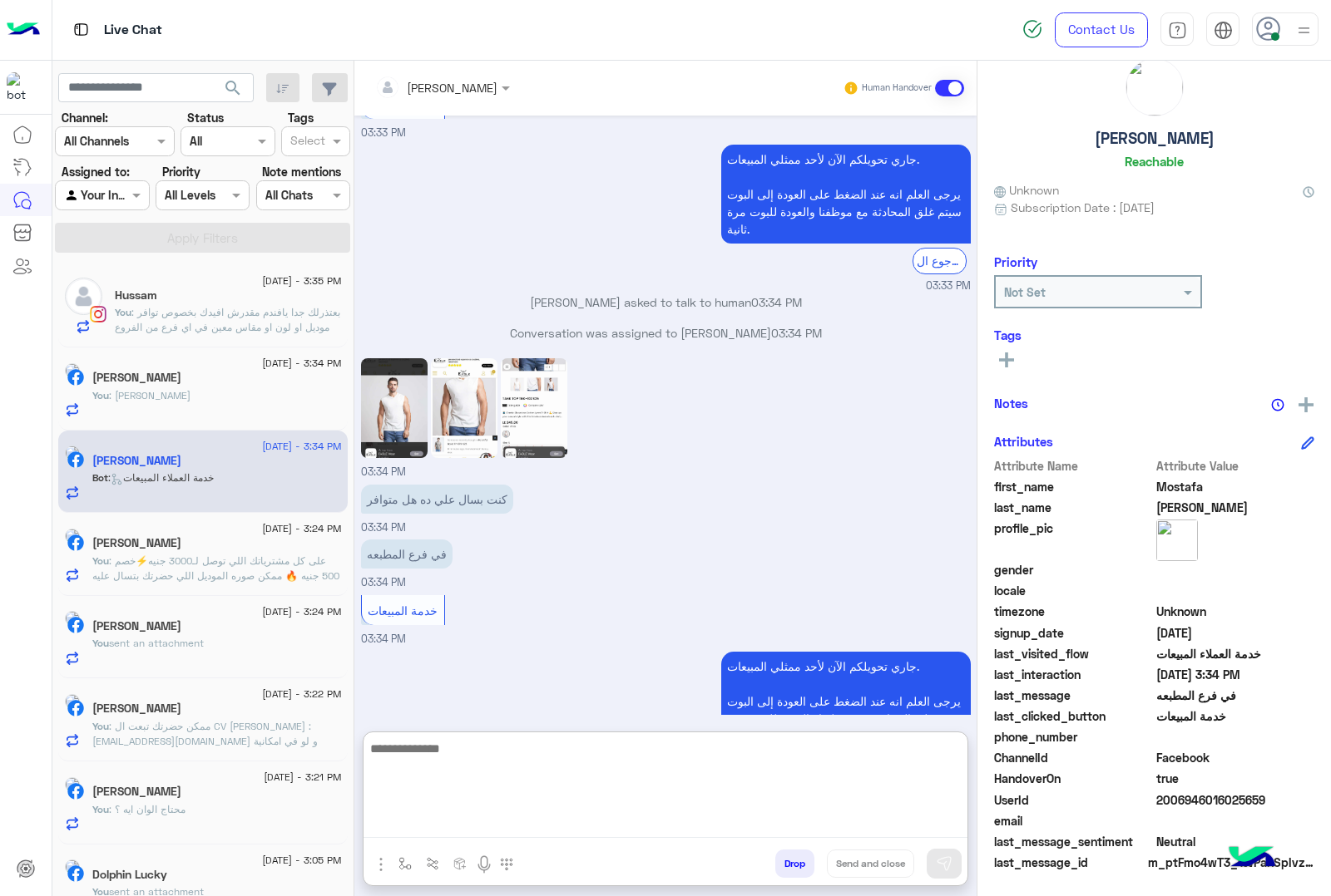 This screenshot has height=896, width=1331. What do you see at coordinates (1023, 442) in the screenshot?
I see `h6: Attributes` at bounding box center [1023, 442].